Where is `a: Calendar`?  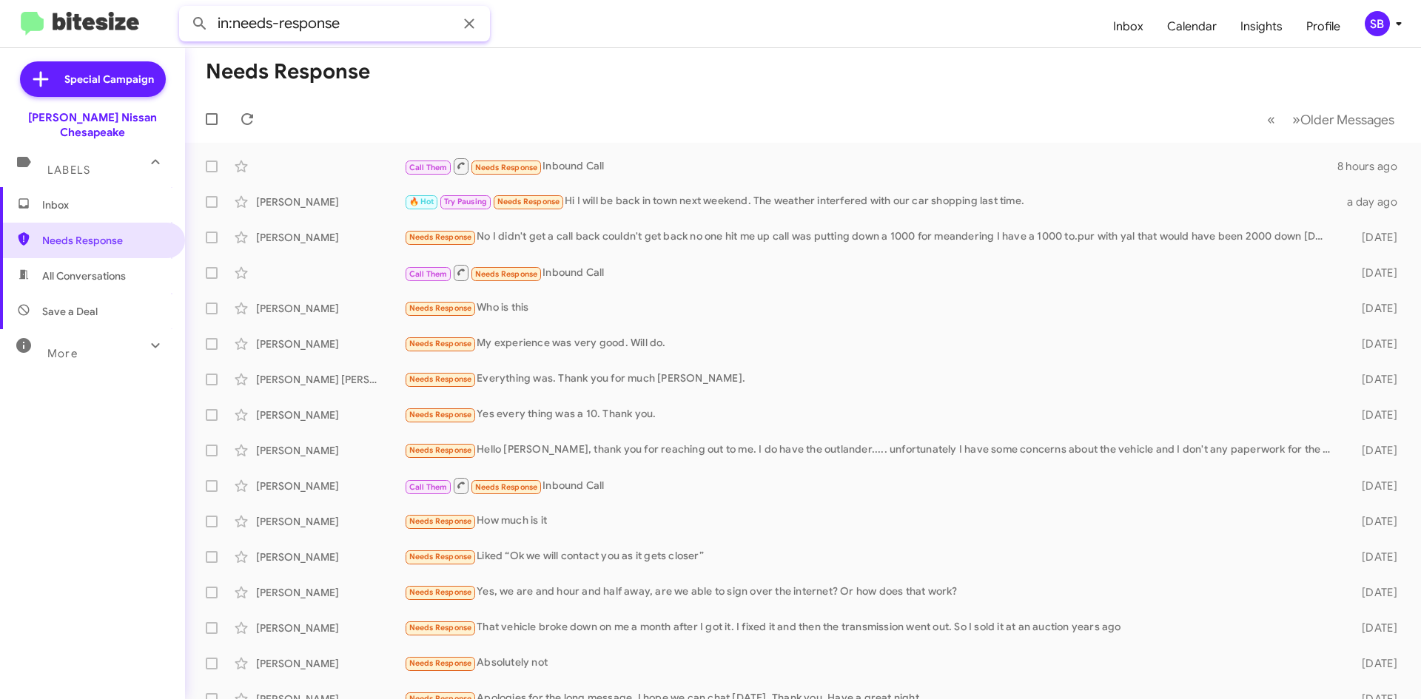 a: Calendar is located at coordinates (1191, 27).